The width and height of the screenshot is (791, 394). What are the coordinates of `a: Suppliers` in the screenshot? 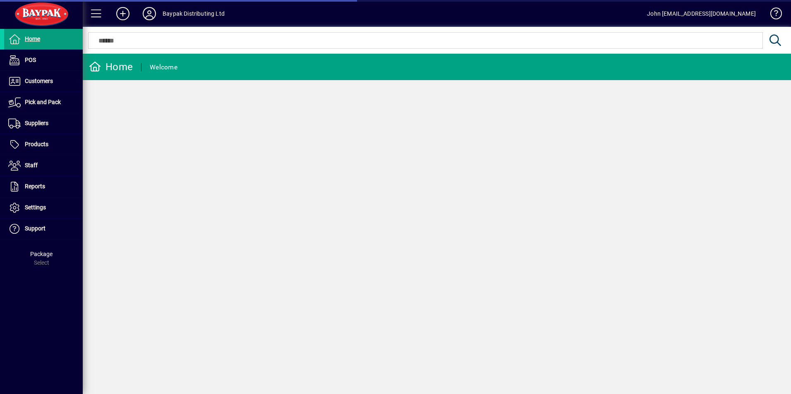 It's located at (43, 124).